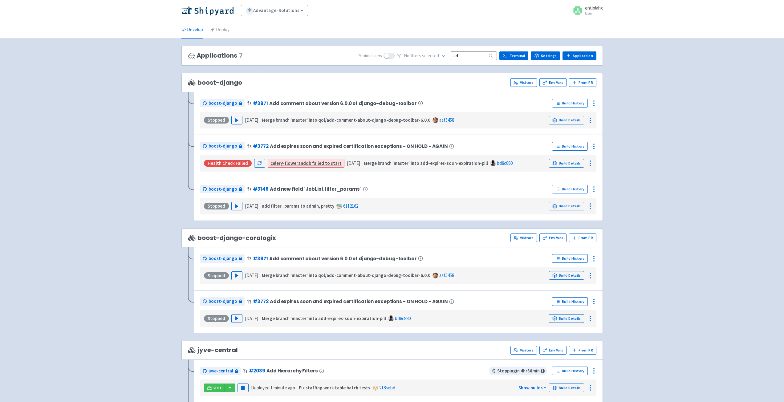  What do you see at coordinates (579, 56) in the screenshot?
I see `a: Application` at bounding box center [579, 56].